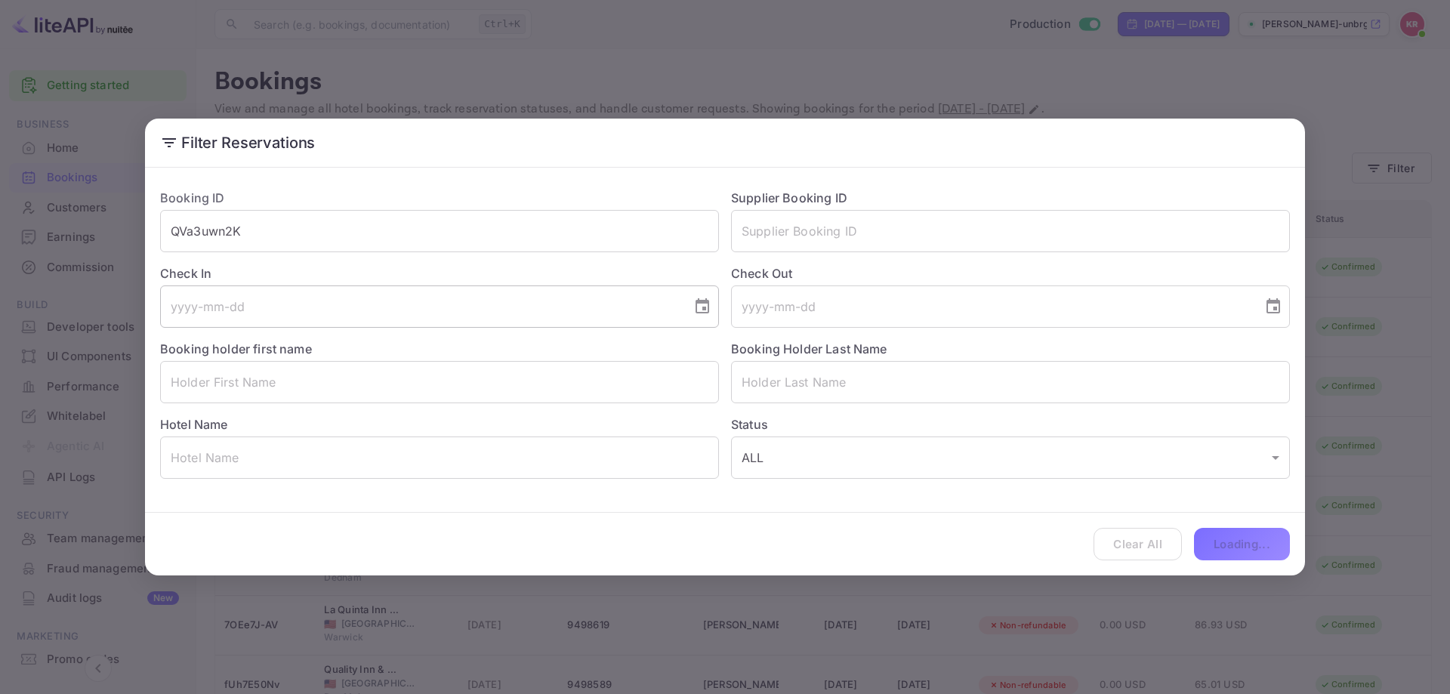  What do you see at coordinates (236, 349) in the screenshot?
I see `label: Booking holder first name` at bounding box center [236, 349].